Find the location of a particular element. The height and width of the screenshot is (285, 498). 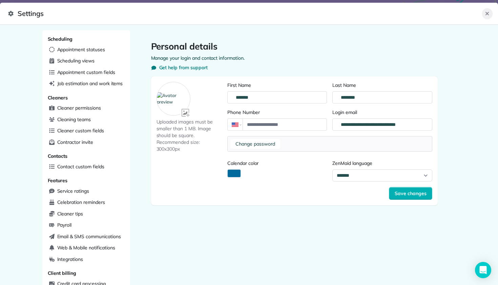

span: Uploaded images must be smaller than 1 MB. Image should be square. Recommended size: 300x300px is located at coordinates (191, 135).